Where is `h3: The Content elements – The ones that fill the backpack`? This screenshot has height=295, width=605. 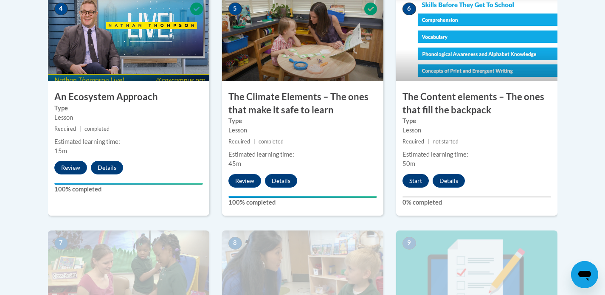 h3: The Content elements – The ones that fill the backpack is located at coordinates (477, 104).